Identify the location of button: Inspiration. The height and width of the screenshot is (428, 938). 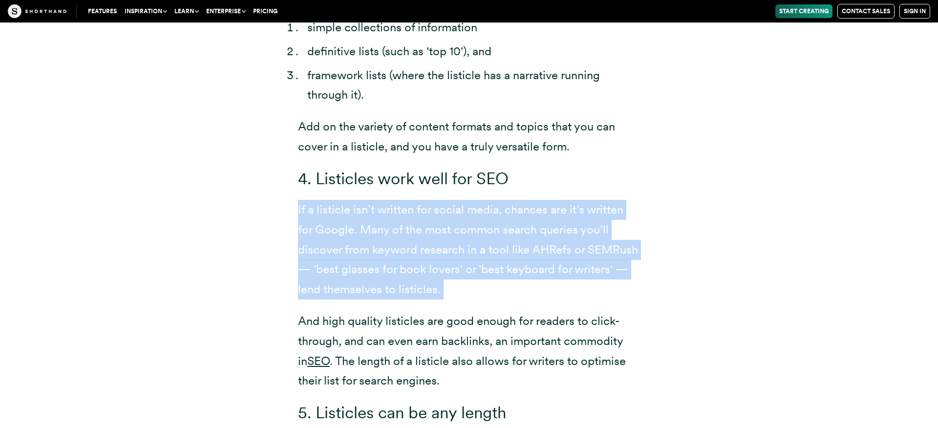
(146, 11).